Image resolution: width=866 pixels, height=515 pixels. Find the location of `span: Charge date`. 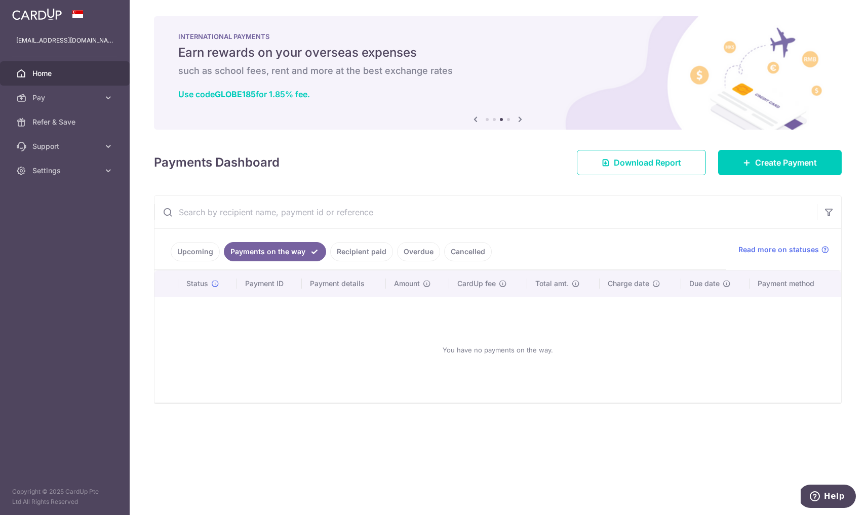

span: Charge date is located at coordinates (628, 283).